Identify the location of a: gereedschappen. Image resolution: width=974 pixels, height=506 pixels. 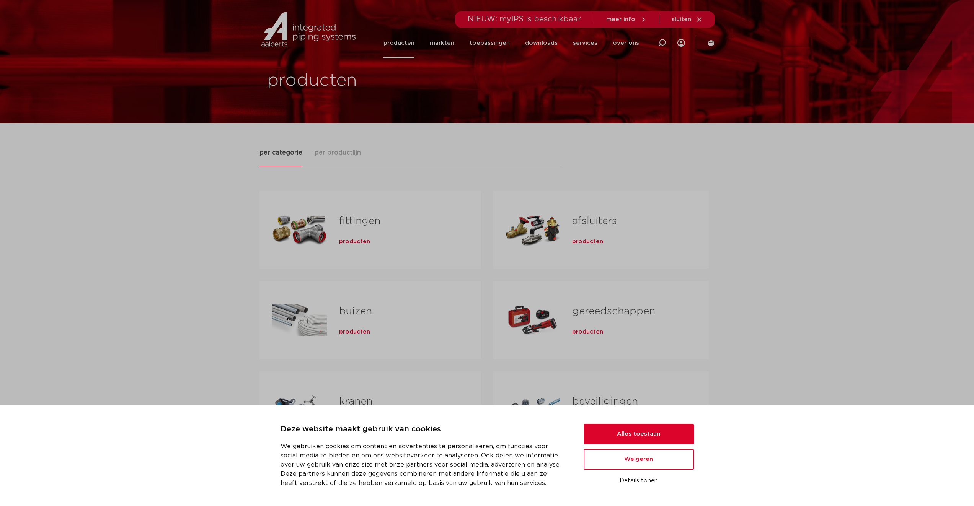
(613, 312).